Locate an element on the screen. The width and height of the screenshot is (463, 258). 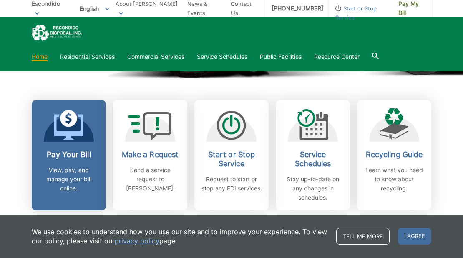
h2: Service Schedules is located at coordinates (313, 159).